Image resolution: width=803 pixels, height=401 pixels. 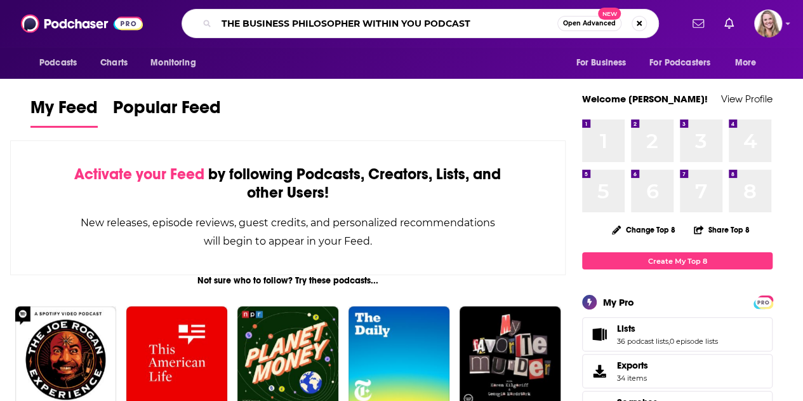 What do you see at coordinates (82, 24) in the screenshot?
I see `img: Podchaser - Follow, Share and Rate Podcasts` at bounding box center [82, 24].